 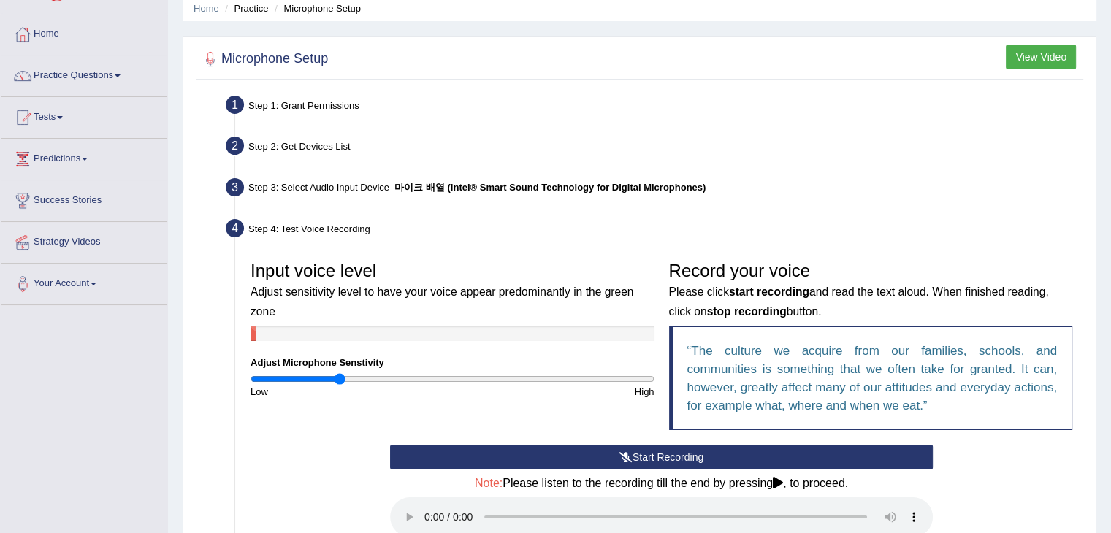 I want to click on small: Please click and read the text aloud. When finished reading, click on button., so click(x=859, y=301).